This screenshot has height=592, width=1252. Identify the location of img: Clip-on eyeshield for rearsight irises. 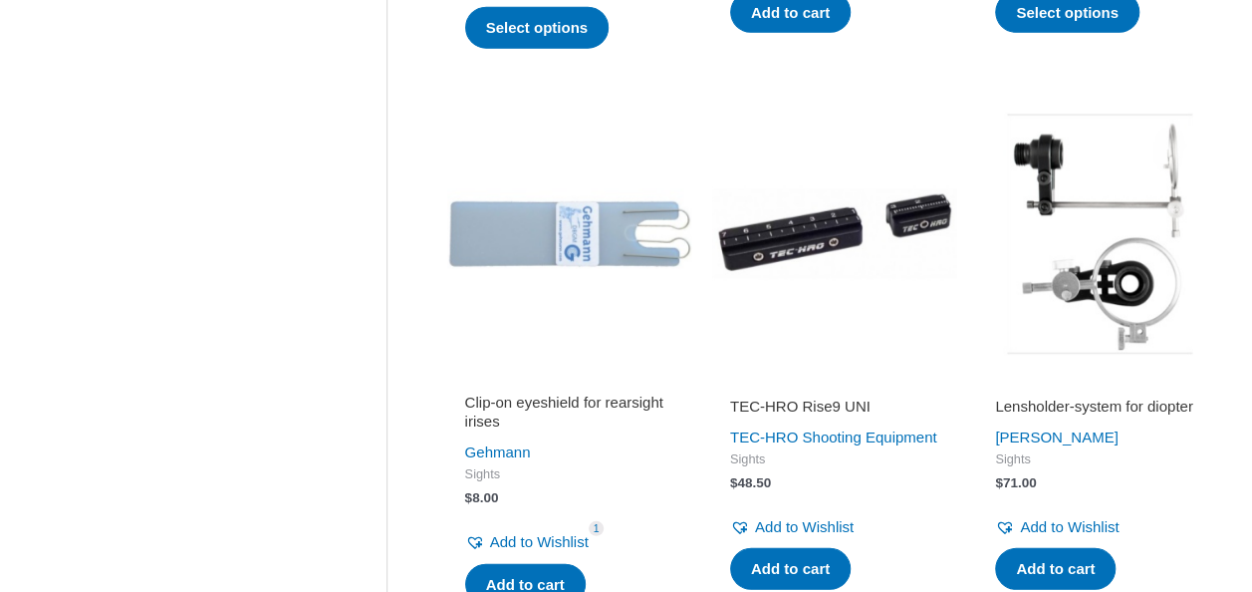
(570, 234).